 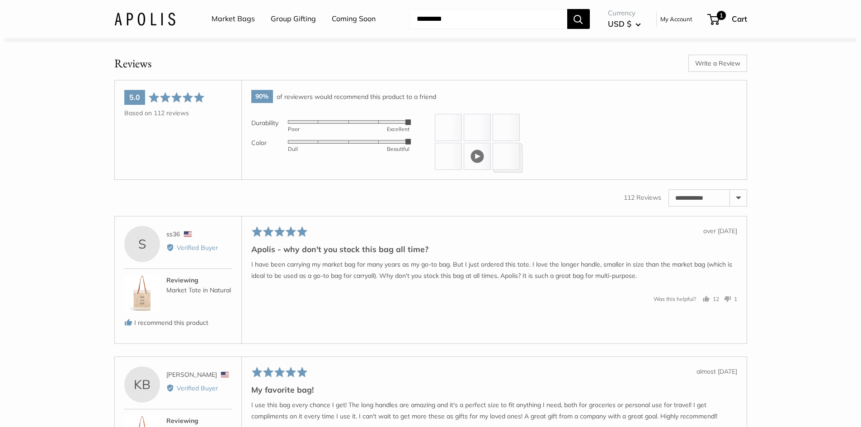 What do you see at coordinates (494, 411) in the screenshot?
I see `p: I use this bag every chance I get! The long handles are amazing and it's a perfect size to fit an...` at bounding box center [494, 411].